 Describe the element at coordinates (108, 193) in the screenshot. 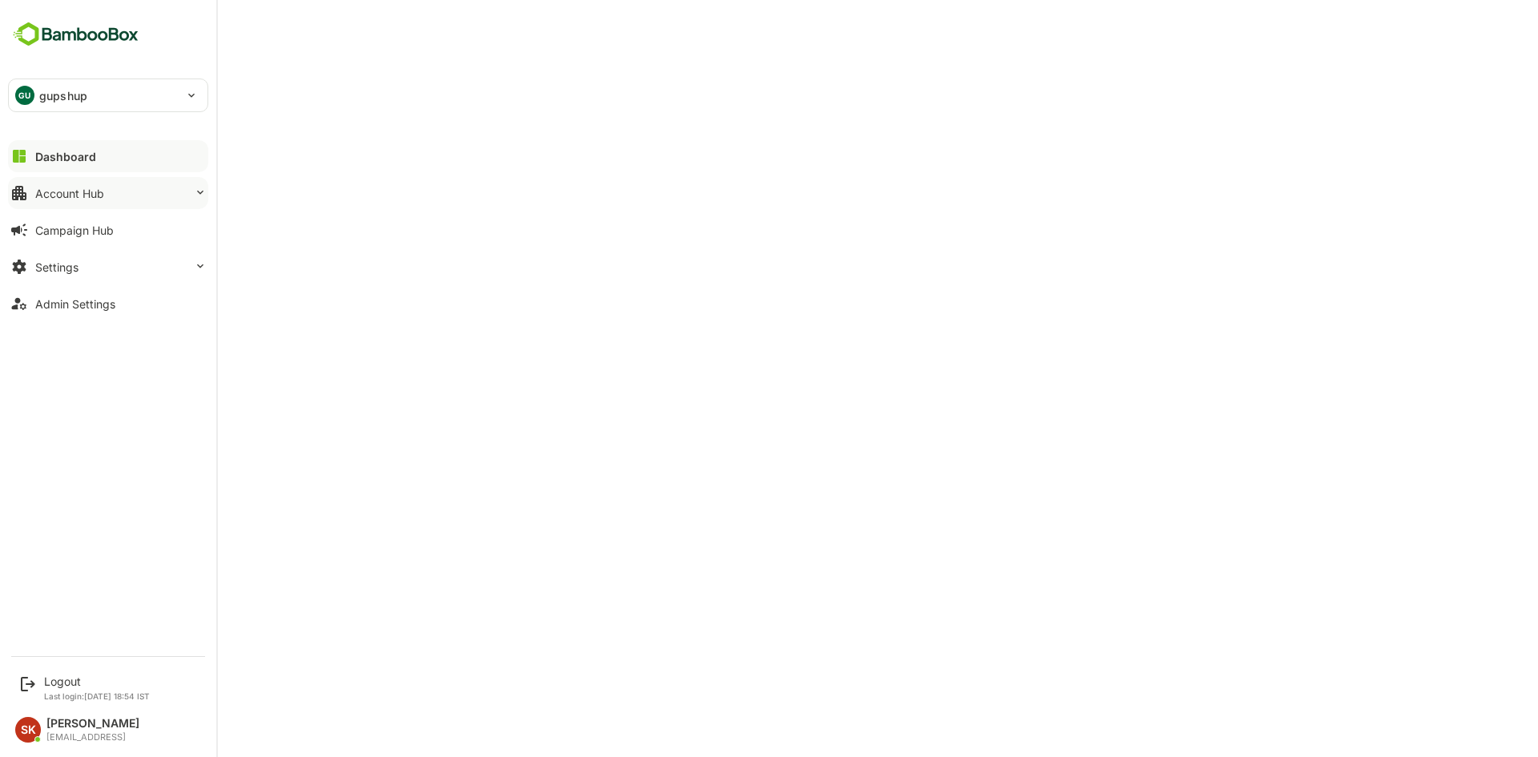

I see `button: Account Hub` at that location.